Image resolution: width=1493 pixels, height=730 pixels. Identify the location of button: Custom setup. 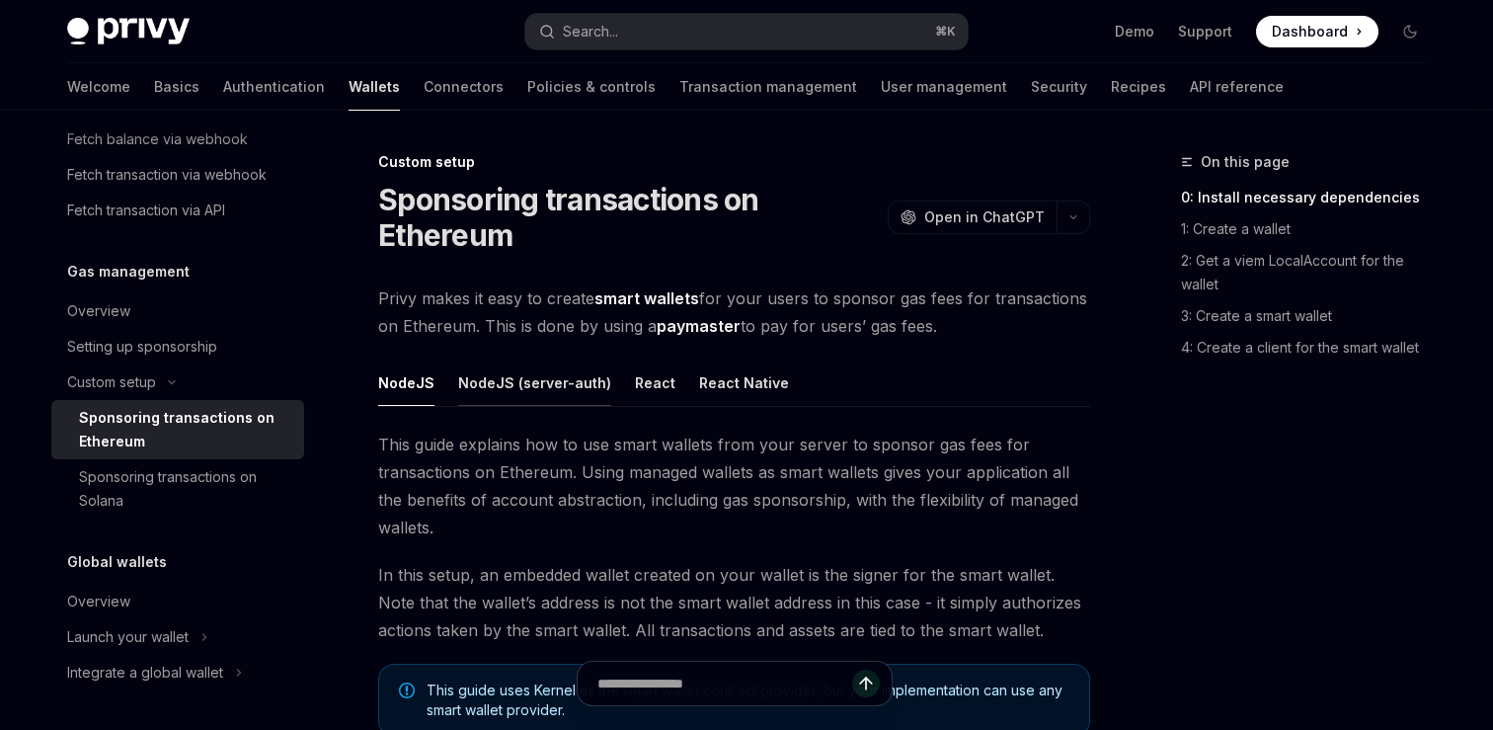
(178, 382).